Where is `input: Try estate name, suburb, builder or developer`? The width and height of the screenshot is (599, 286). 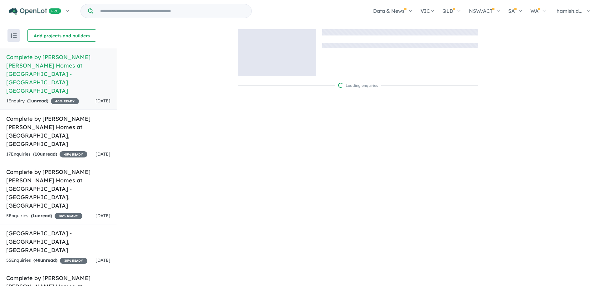 input: Try estate name, suburb, builder or developer is located at coordinates (172, 11).